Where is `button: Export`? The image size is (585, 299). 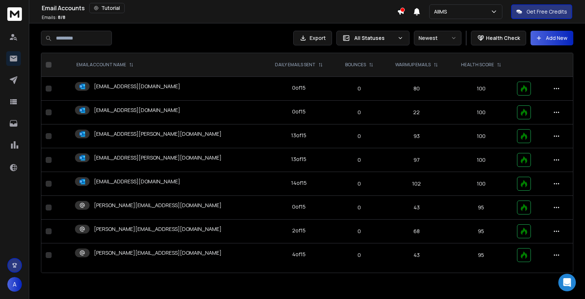
button: Export is located at coordinates (313, 38).